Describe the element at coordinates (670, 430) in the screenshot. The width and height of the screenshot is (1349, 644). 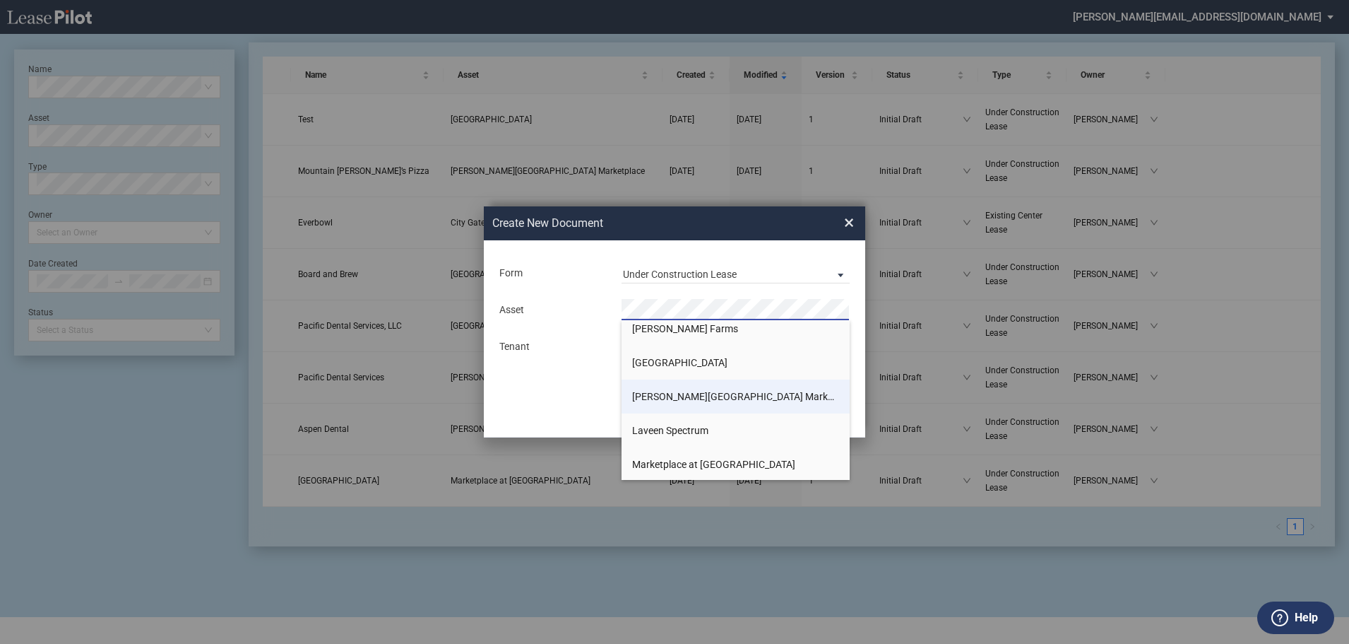
I see `span: Laveen Spectrum` at that location.